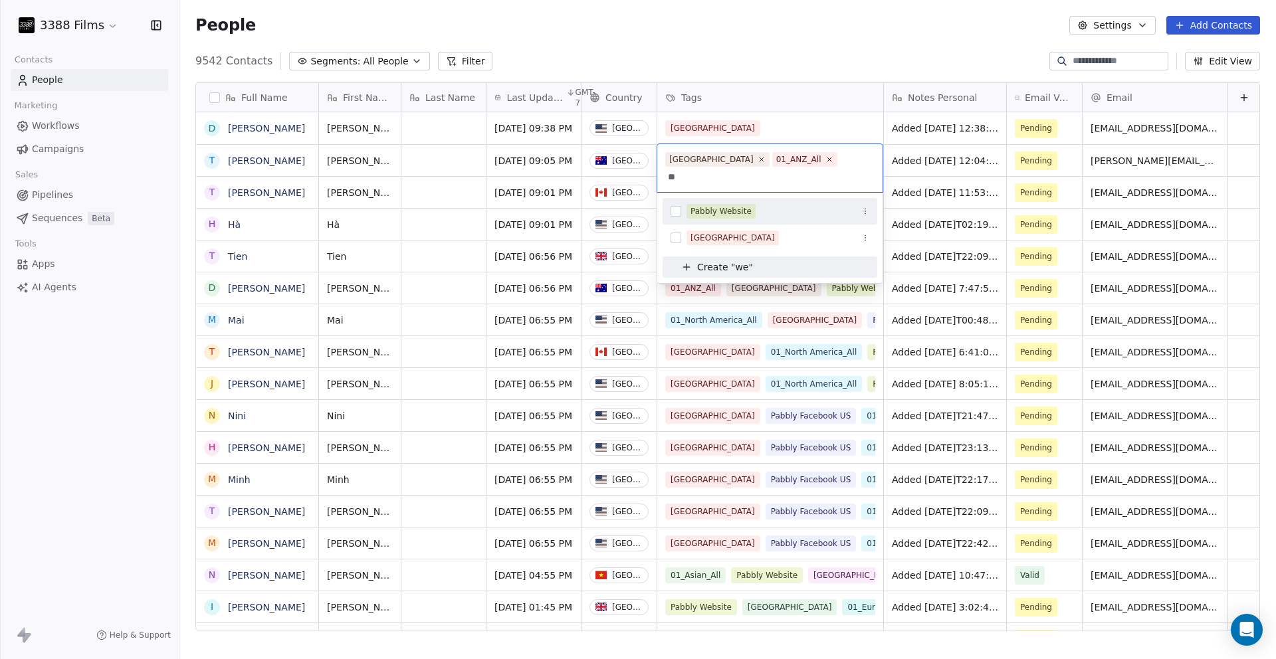 Image resolution: width=1276 pixels, height=659 pixels. I want to click on span: Create ", so click(716, 267).